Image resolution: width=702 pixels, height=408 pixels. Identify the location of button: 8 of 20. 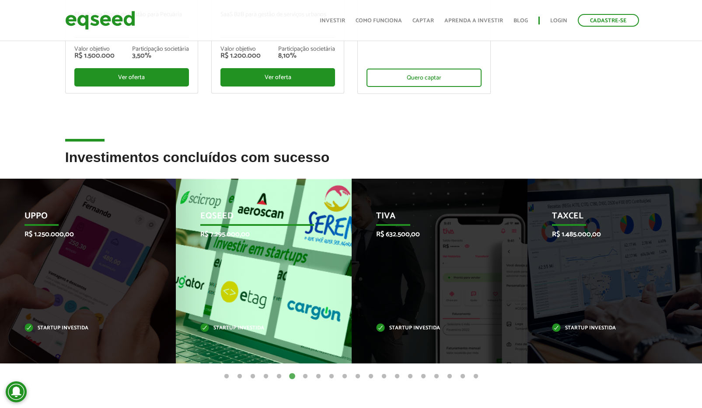
(318, 377).